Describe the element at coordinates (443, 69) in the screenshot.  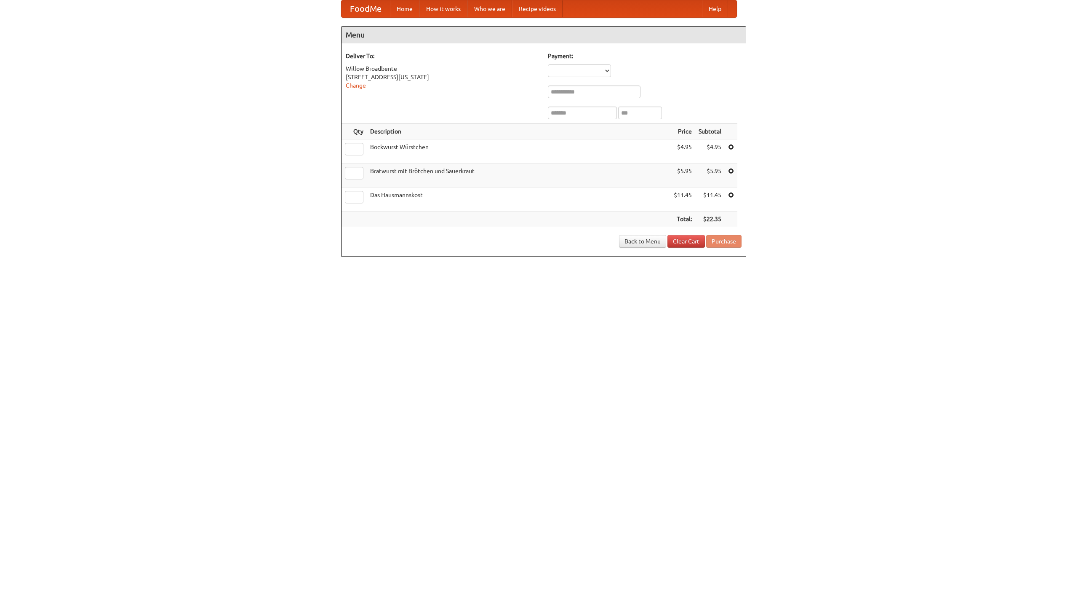
I see `div: Willow Broadbente` at that location.